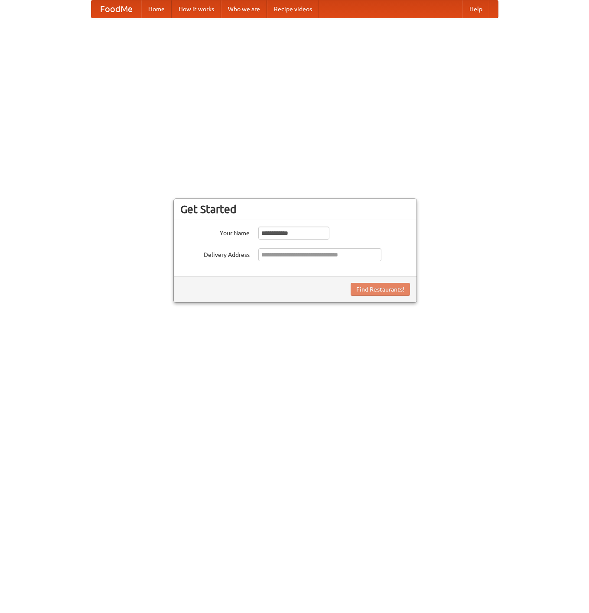 The width and height of the screenshot is (589, 613). Describe the element at coordinates (215, 253) in the screenshot. I see `label: Delivery Address` at that location.